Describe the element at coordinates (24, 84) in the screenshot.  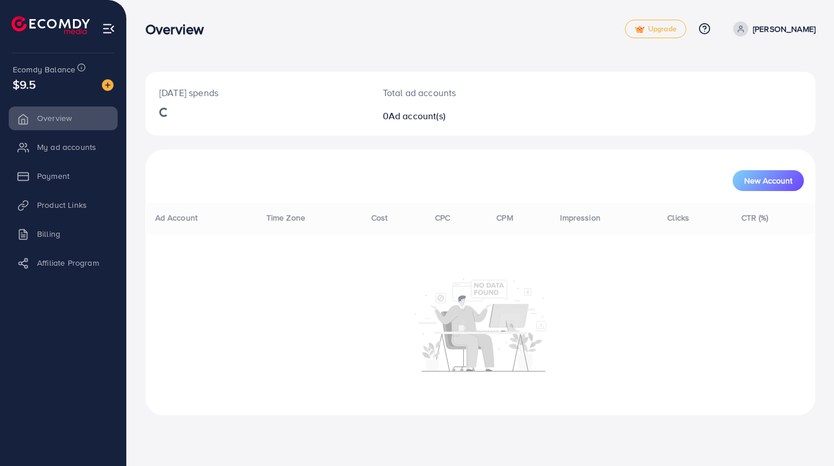
I see `span: $9.5` at that location.